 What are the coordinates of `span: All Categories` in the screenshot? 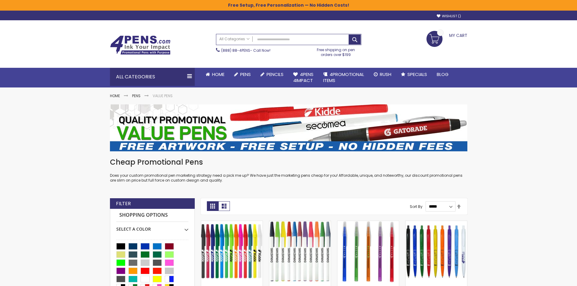 It's located at (235, 39).